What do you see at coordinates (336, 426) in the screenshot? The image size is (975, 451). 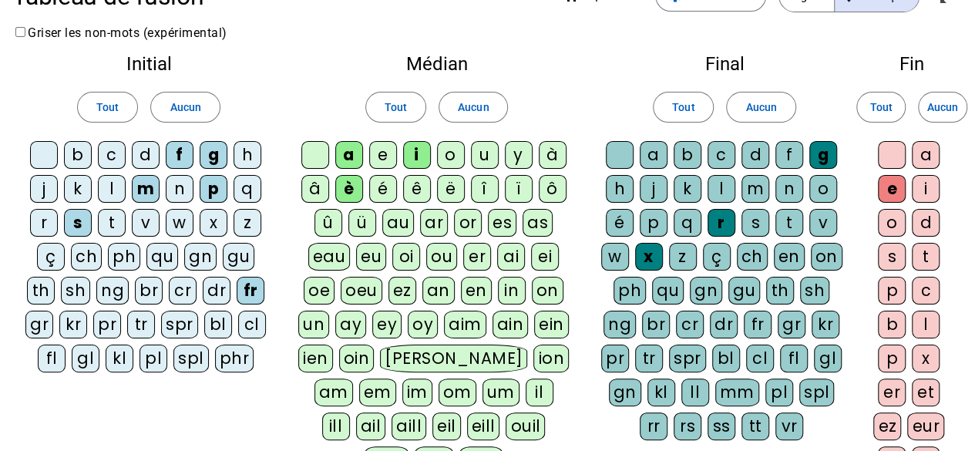 I see `div: ill` at bounding box center [336, 426].